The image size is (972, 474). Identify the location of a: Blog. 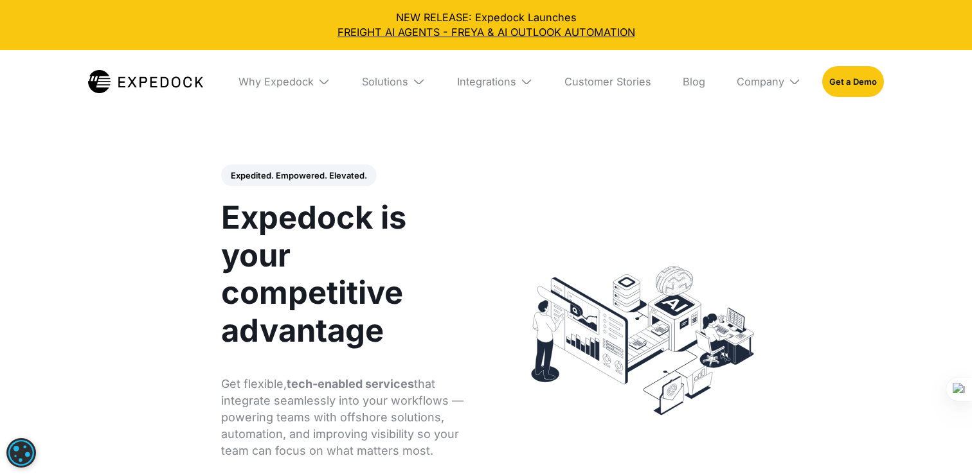
(694, 82).